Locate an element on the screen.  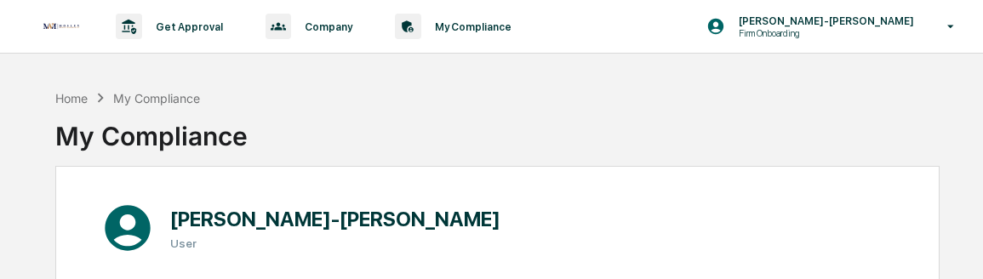
h3: User is located at coordinates (335, 243).